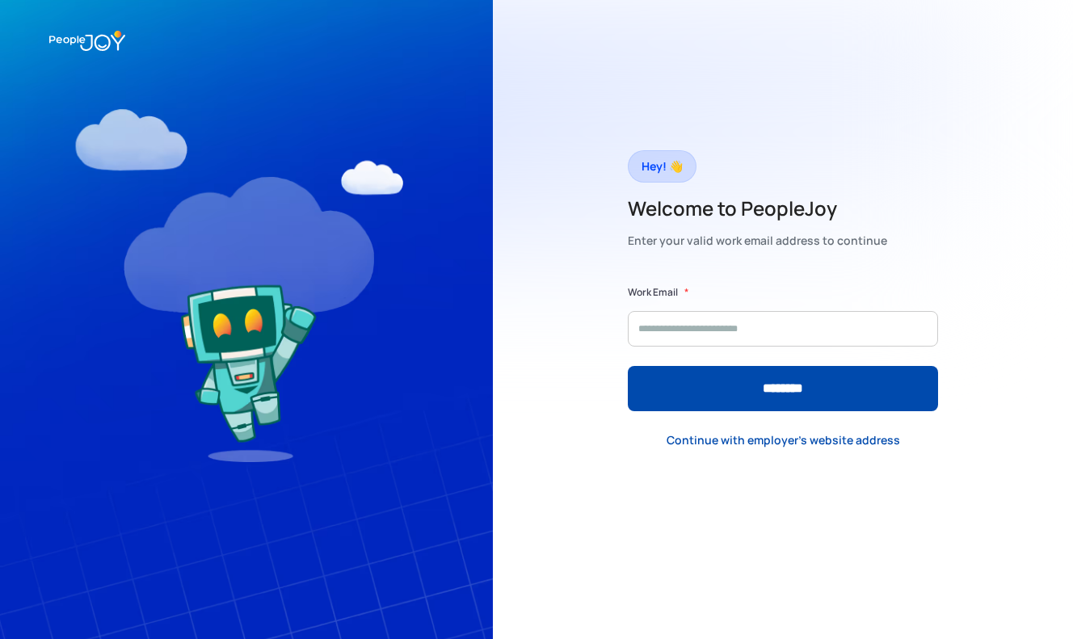 The height and width of the screenshot is (639, 1073). What do you see at coordinates (662, 166) in the screenshot?
I see `div: Hey! 👋` at bounding box center [662, 166].